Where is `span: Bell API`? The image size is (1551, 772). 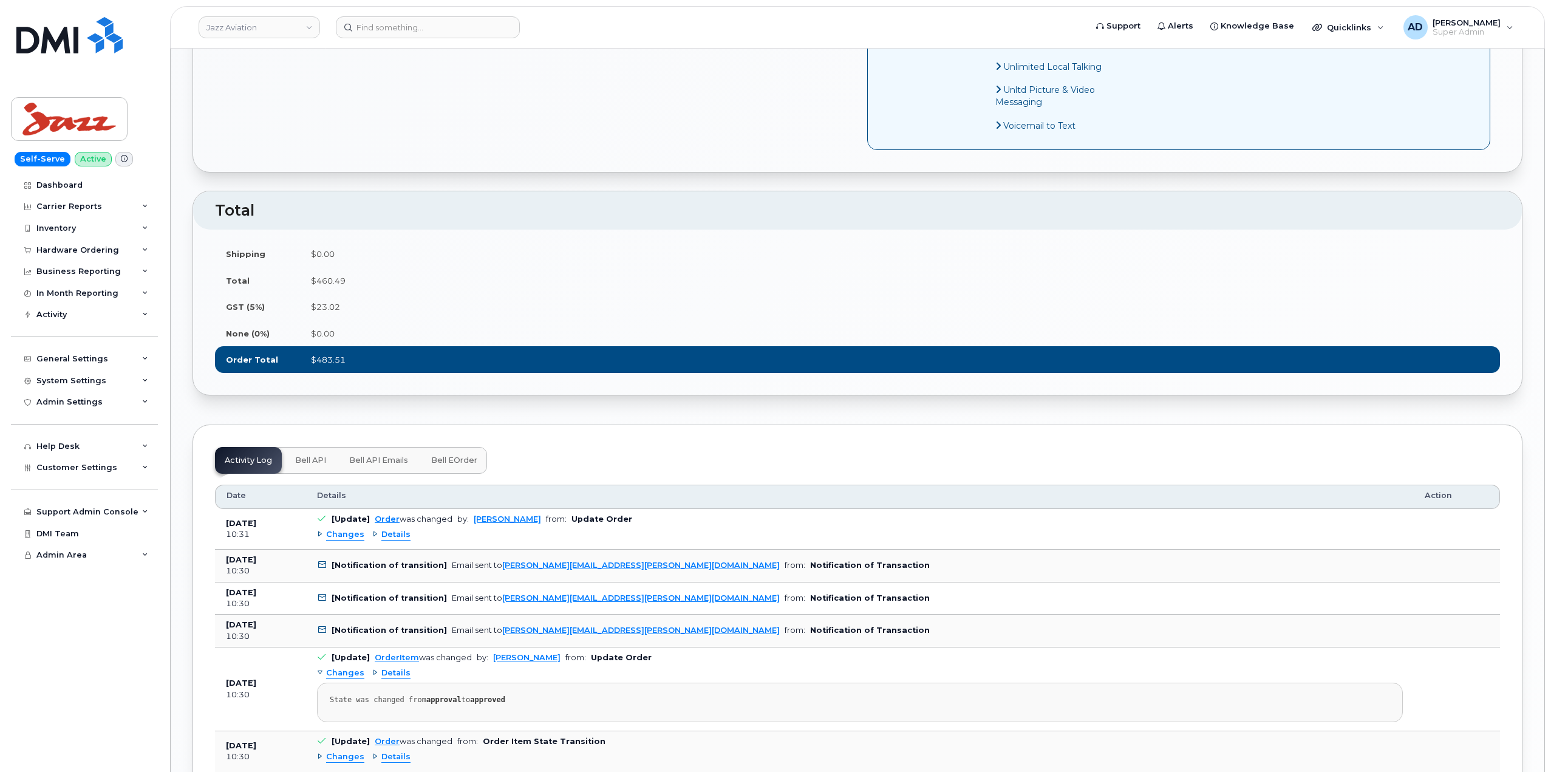 span: Bell API is located at coordinates (310, 460).